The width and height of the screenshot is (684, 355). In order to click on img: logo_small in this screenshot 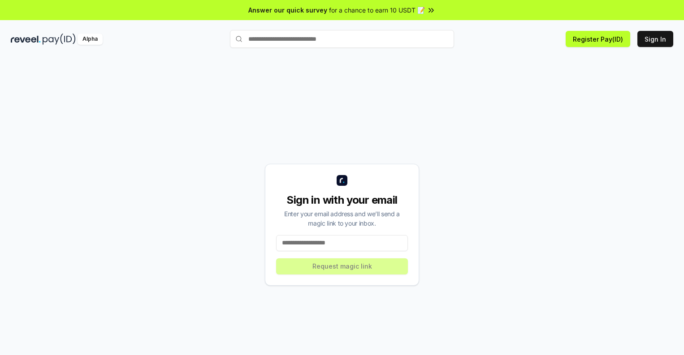, I will do `click(342, 181)`.